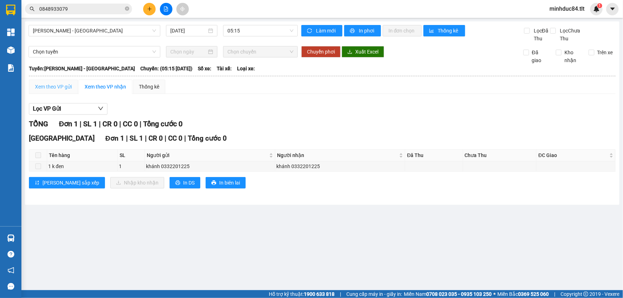 Image resolution: width=623 pixels, height=298 pixels. What do you see at coordinates (600, 6) in the screenshot?
I see `span: 1` at bounding box center [600, 6].